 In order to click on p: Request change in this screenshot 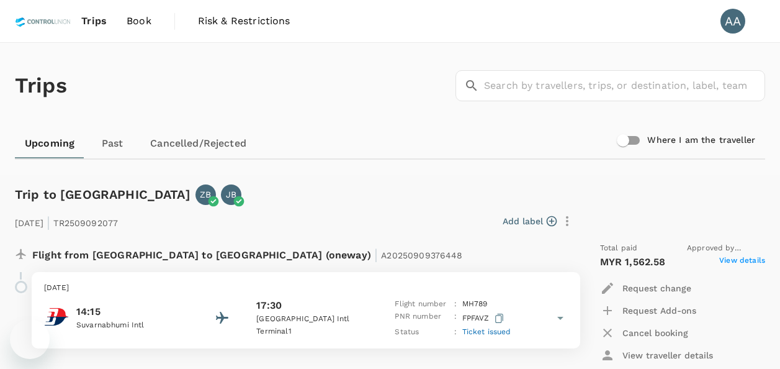, I will do `click(657, 288)`.